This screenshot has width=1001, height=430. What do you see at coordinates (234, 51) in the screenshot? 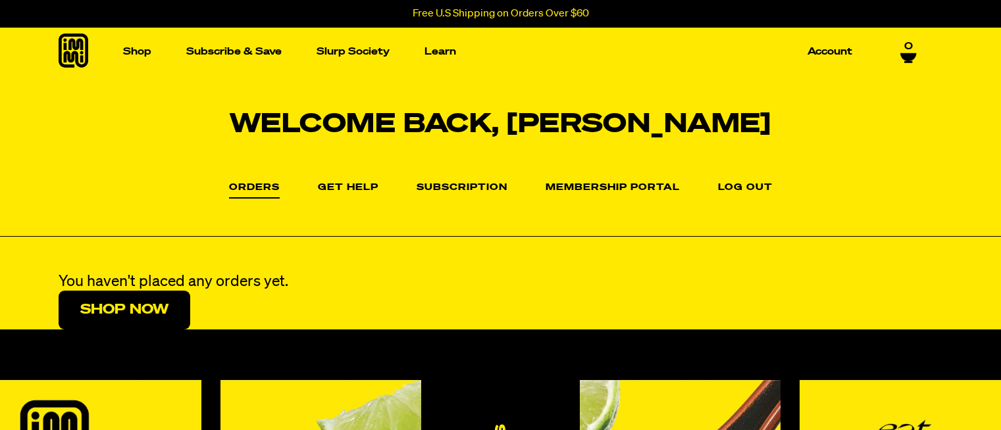
I see `a: Subscribe & Save` at bounding box center [234, 51].